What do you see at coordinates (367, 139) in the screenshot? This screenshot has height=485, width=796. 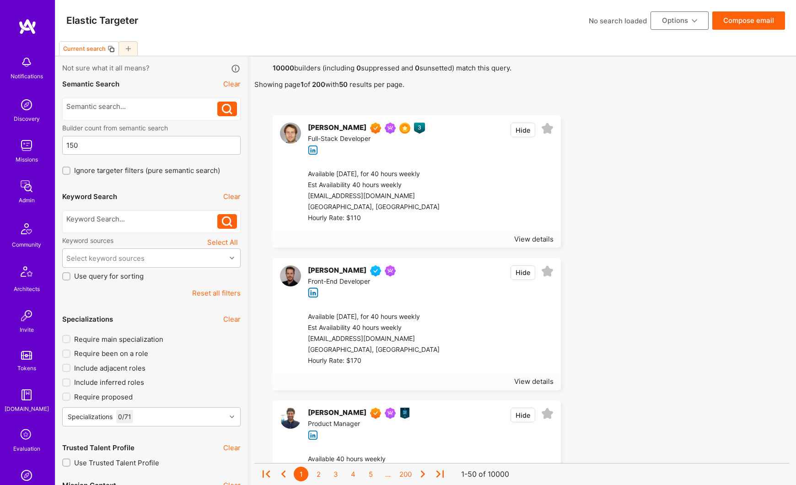 I see `div: Full-Stack Developer` at bounding box center [367, 139].